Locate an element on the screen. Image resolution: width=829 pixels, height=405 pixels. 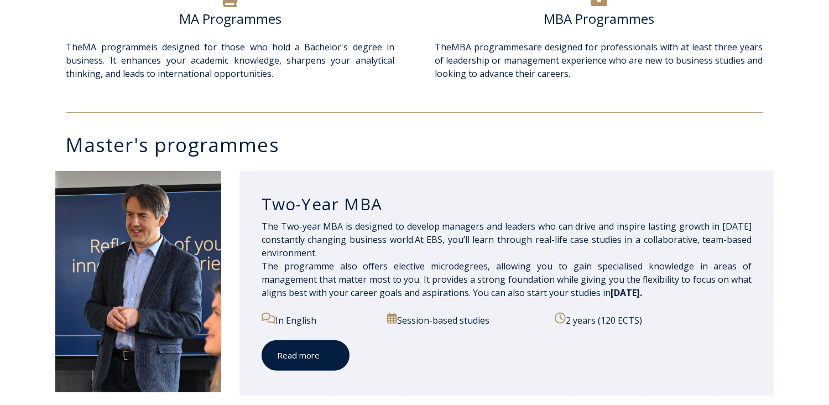
h6: MBA Programmes is located at coordinates (598, 19).